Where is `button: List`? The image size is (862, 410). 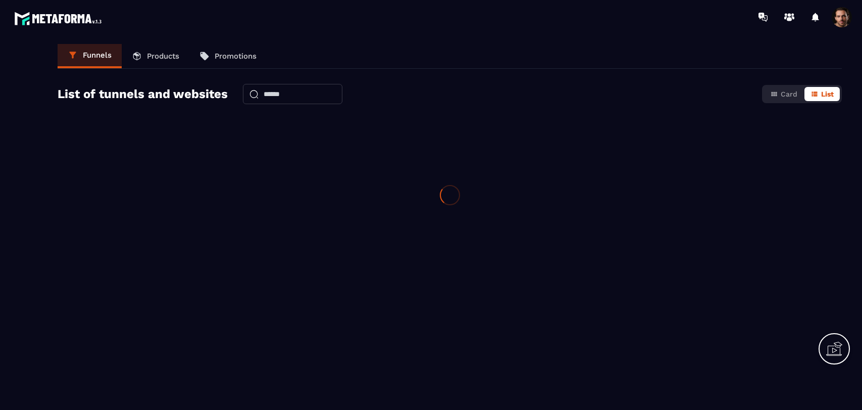
button: List is located at coordinates (823, 94).